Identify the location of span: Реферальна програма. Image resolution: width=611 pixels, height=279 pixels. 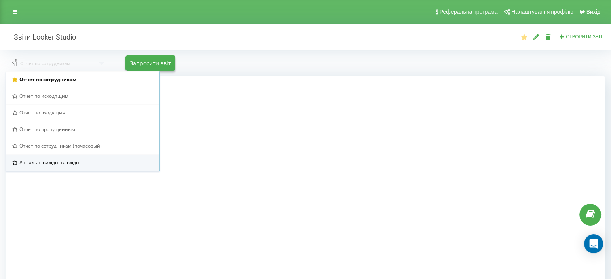
(469, 12).